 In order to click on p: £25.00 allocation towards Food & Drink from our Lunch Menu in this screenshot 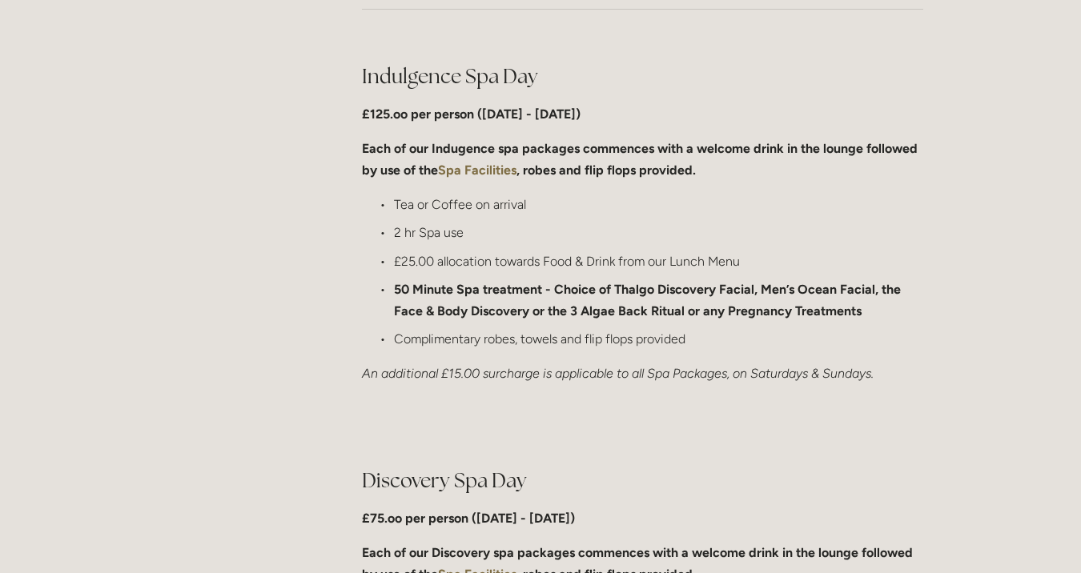, I will do `click(658, 261)`.